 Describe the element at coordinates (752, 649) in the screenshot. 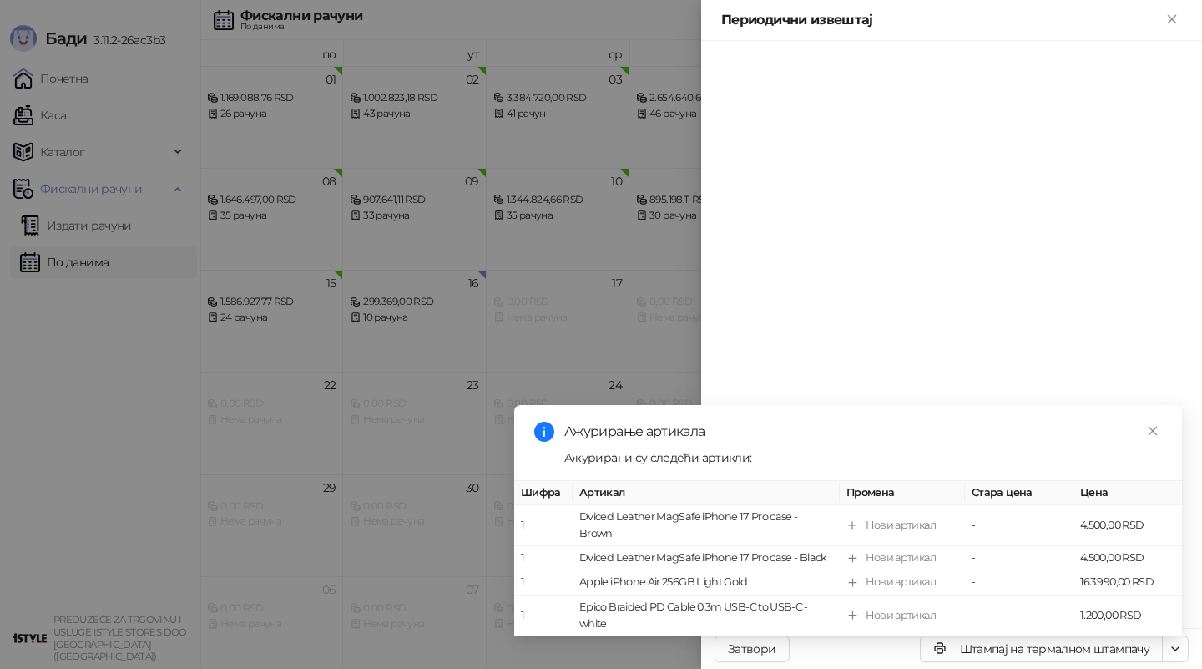

I see `button: Затвори` at that location.